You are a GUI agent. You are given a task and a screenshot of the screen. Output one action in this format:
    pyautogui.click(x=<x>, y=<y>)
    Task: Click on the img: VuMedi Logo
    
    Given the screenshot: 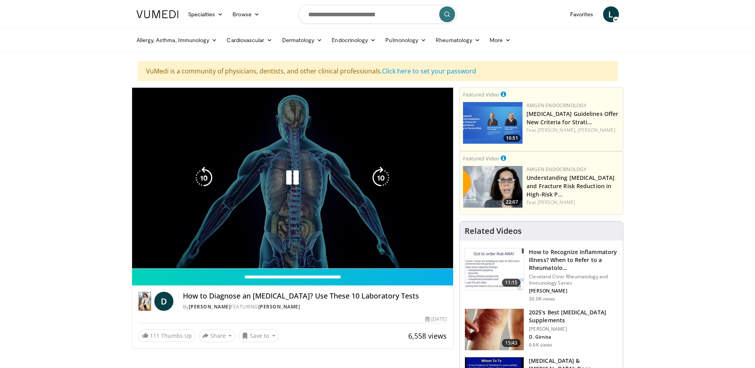 What is the action you would take?
    pyautogui.click(x=157, y=14)
    